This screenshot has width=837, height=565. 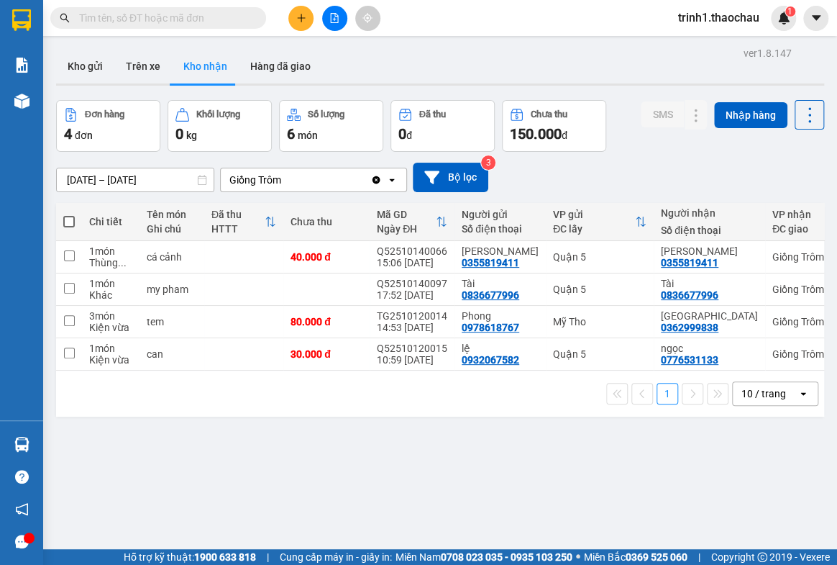 What do you see at coordinates (600, 322) in the screenshot?
I see `div: Mỹ Tho` at bounding box center [600, 322].